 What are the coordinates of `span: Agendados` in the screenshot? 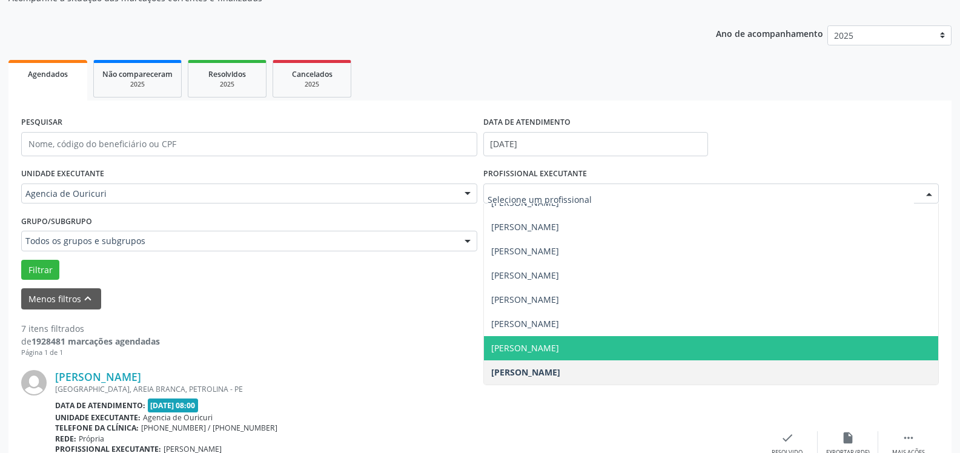 It's located at (48, 74).